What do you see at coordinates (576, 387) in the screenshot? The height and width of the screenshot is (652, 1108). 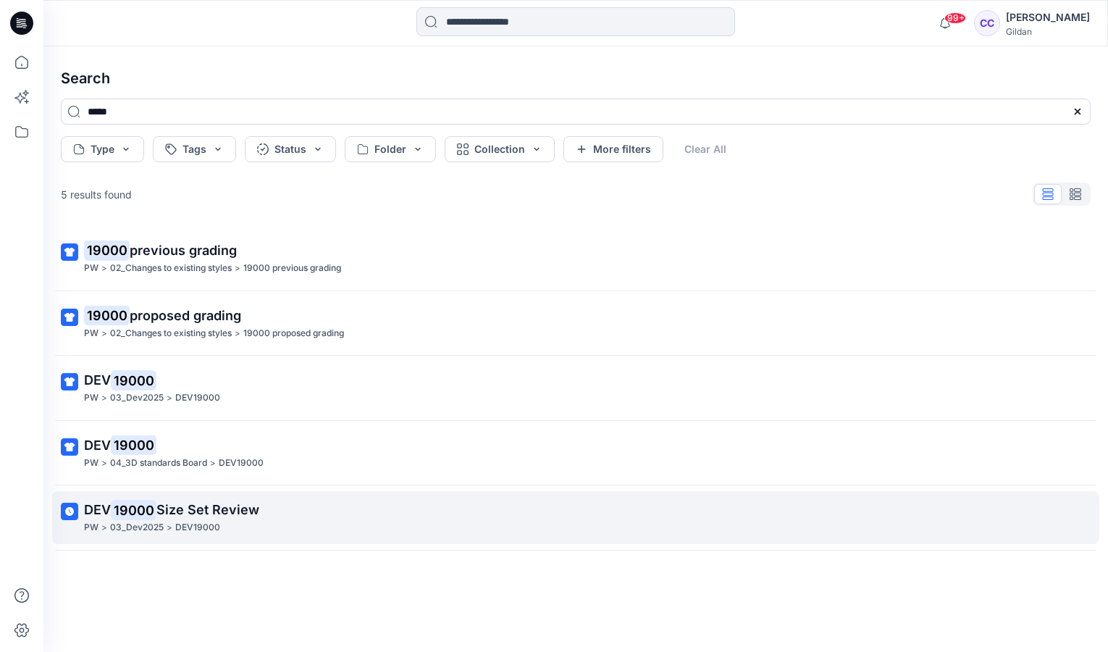 I see `a: DEV19000PW>03_Dev2025>DEV19000` at bounding box center [576, 387].